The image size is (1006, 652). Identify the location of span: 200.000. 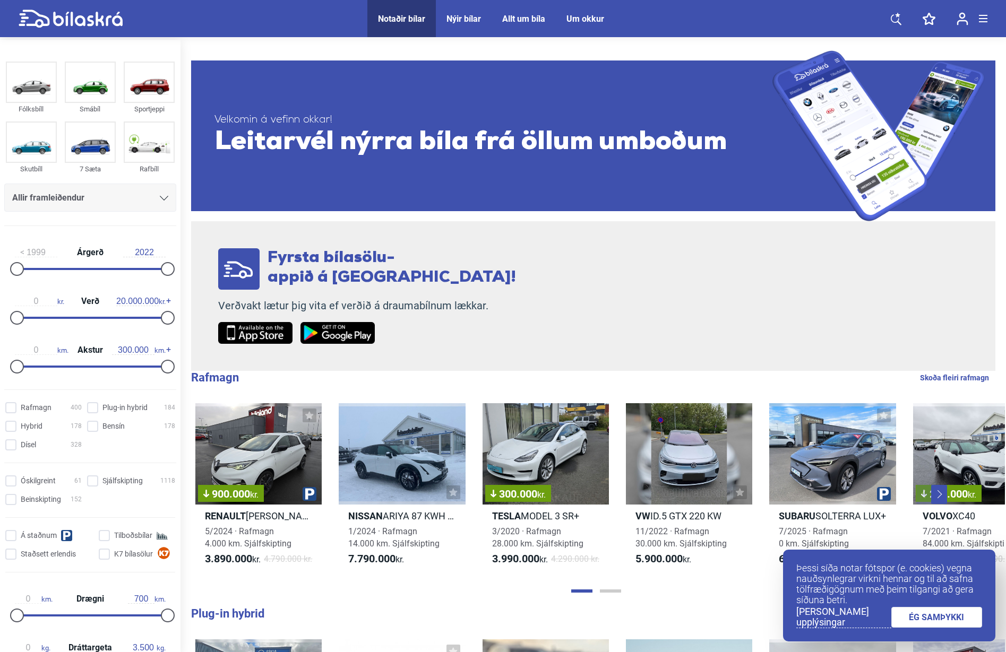
(949, 494).